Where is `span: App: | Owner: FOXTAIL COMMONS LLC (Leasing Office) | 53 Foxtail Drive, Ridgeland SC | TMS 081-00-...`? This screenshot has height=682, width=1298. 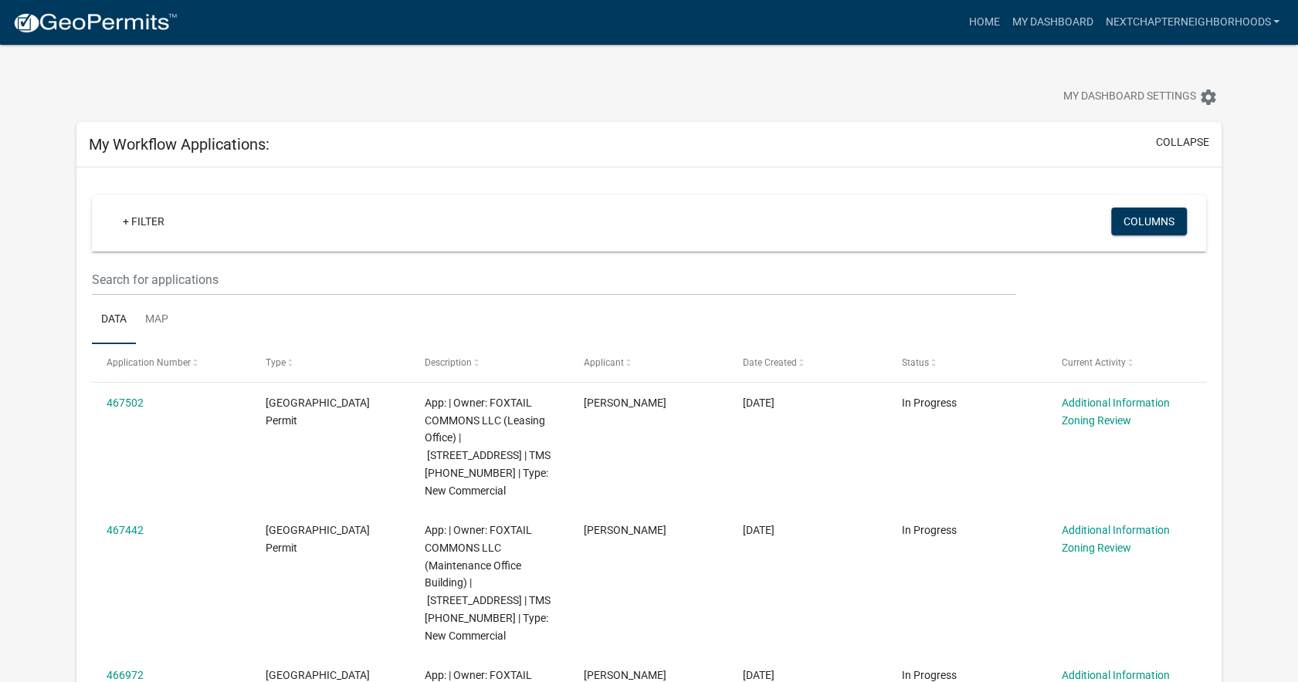 span: App: | Owner: FOXTAIL COMMONS LLC (Leasing Office) | 53 Foxtail Drive, Ridgeland SC | TMS 081-00-... is located at coordinates (487, 447).